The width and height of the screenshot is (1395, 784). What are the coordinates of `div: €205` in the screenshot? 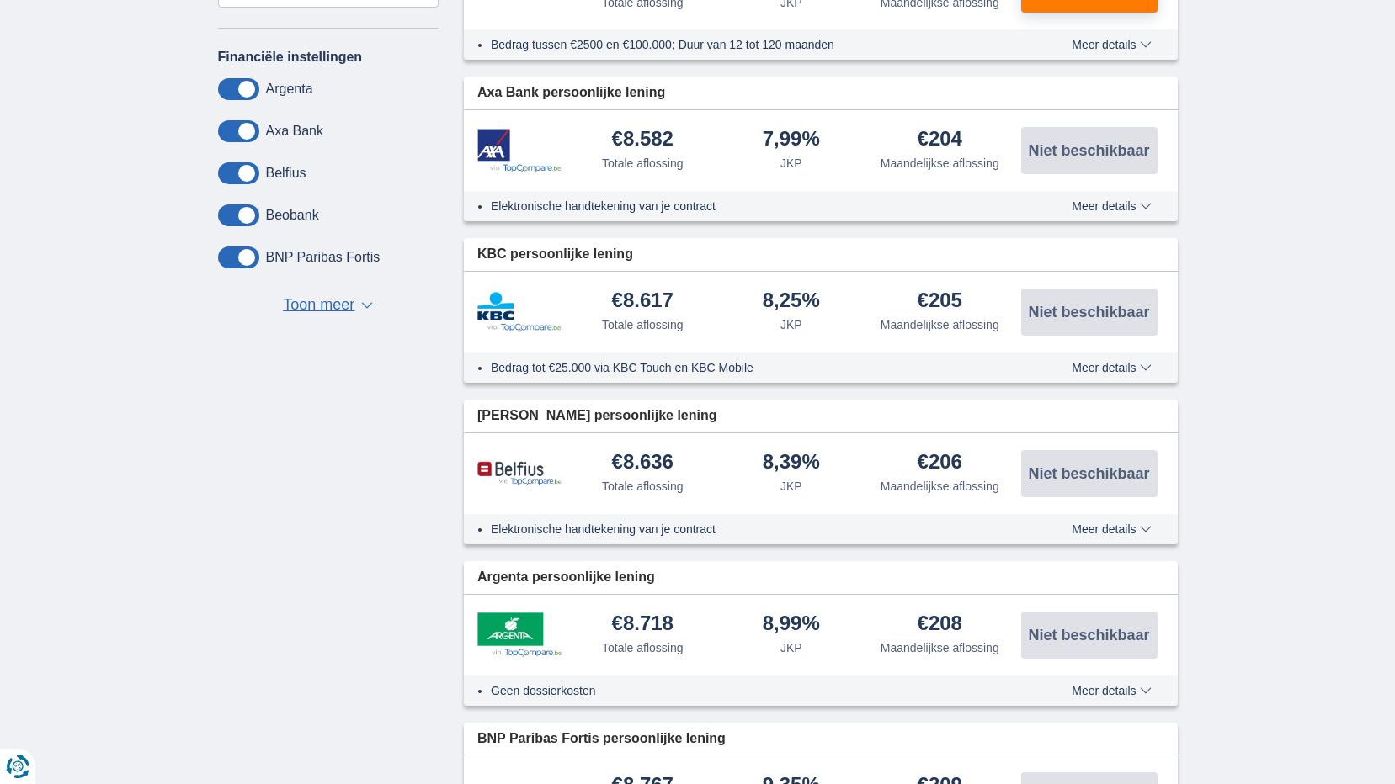 It's located at (939, 301).